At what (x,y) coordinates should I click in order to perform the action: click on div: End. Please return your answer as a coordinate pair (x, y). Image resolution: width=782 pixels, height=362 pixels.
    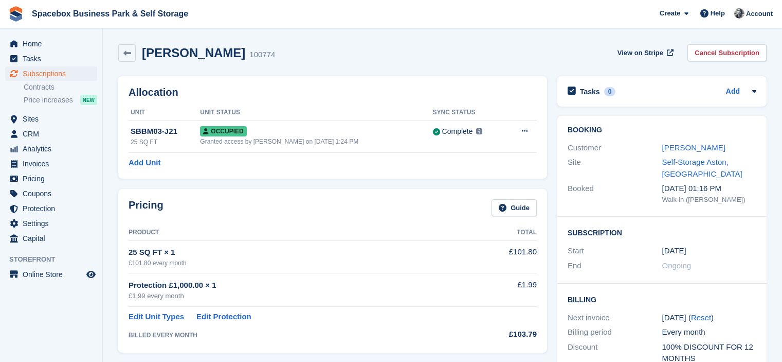
    Looking at the image, I should click on (615, 265).